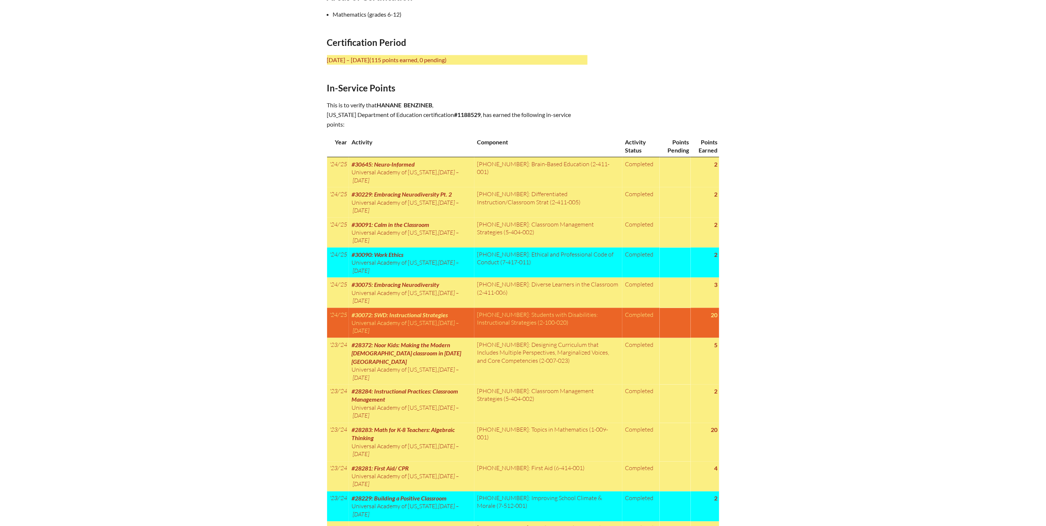 The image size is (1046, 526). I want to click on th: Points Earned, so click(705, 146).